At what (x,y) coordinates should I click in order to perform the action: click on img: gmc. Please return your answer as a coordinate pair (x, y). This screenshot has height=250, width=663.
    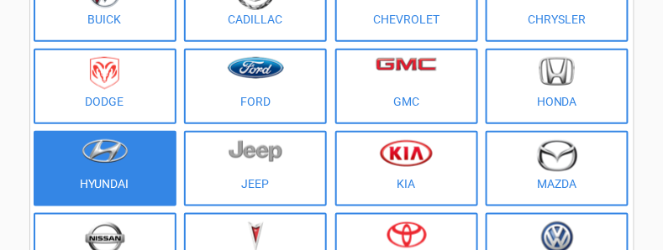
    Looking at the image, I should click on (406, 64).